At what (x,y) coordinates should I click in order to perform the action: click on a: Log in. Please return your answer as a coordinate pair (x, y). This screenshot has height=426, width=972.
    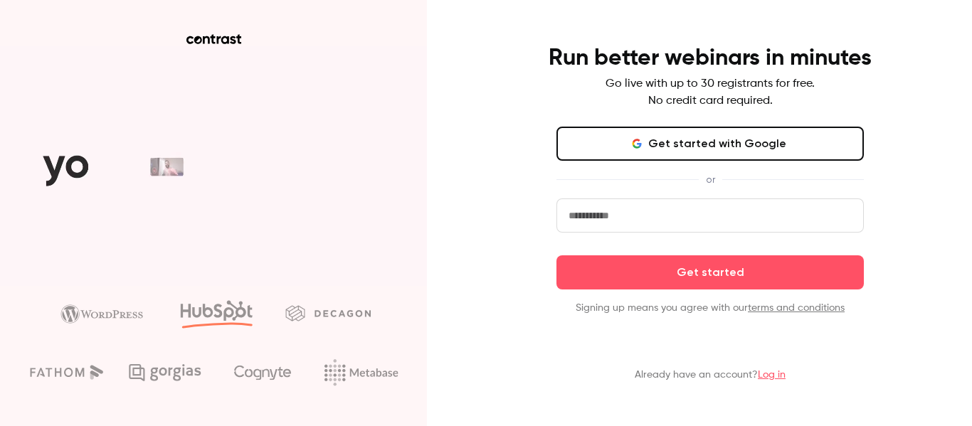
    Looking at the image, I should click on (771, 375).